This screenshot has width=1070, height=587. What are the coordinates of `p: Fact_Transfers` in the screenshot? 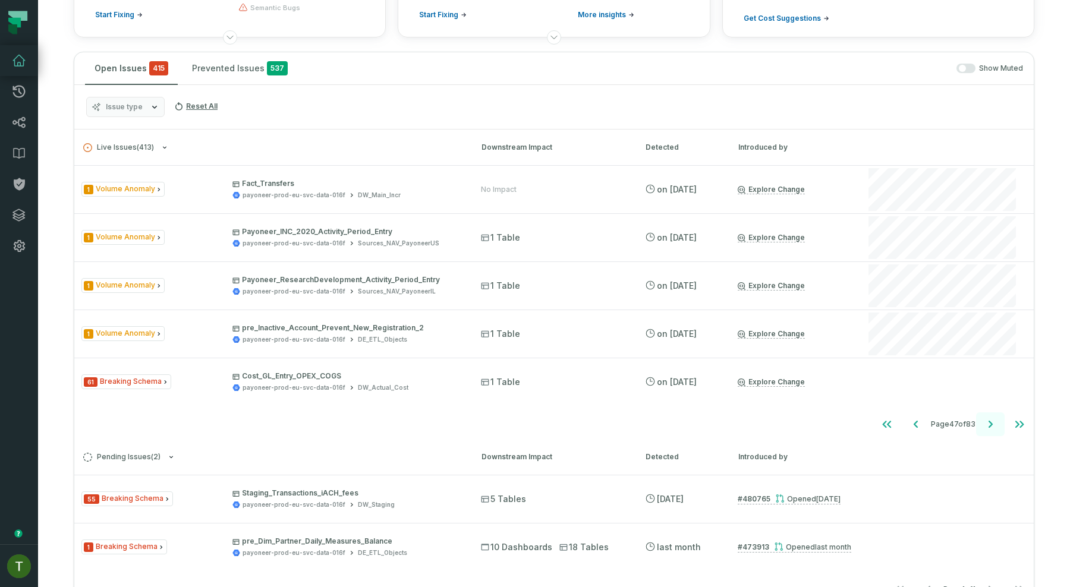 It's located at (346, 184).